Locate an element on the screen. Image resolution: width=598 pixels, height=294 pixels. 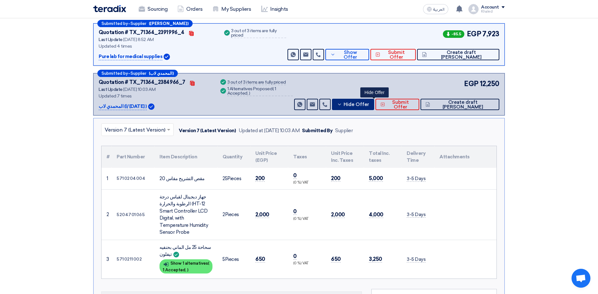
span: 25 is located at coordinates (225, 178).